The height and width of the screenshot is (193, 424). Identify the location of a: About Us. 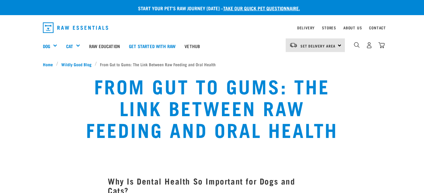
(352, 27).